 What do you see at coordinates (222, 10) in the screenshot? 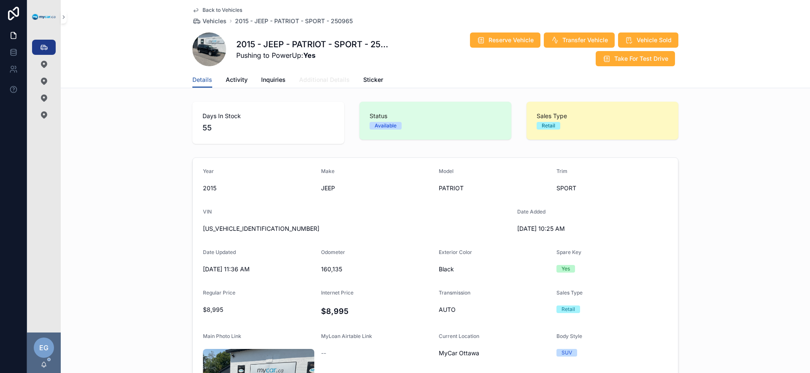
I see `span: Back to Vehicles` at bounding box center [222, 10].